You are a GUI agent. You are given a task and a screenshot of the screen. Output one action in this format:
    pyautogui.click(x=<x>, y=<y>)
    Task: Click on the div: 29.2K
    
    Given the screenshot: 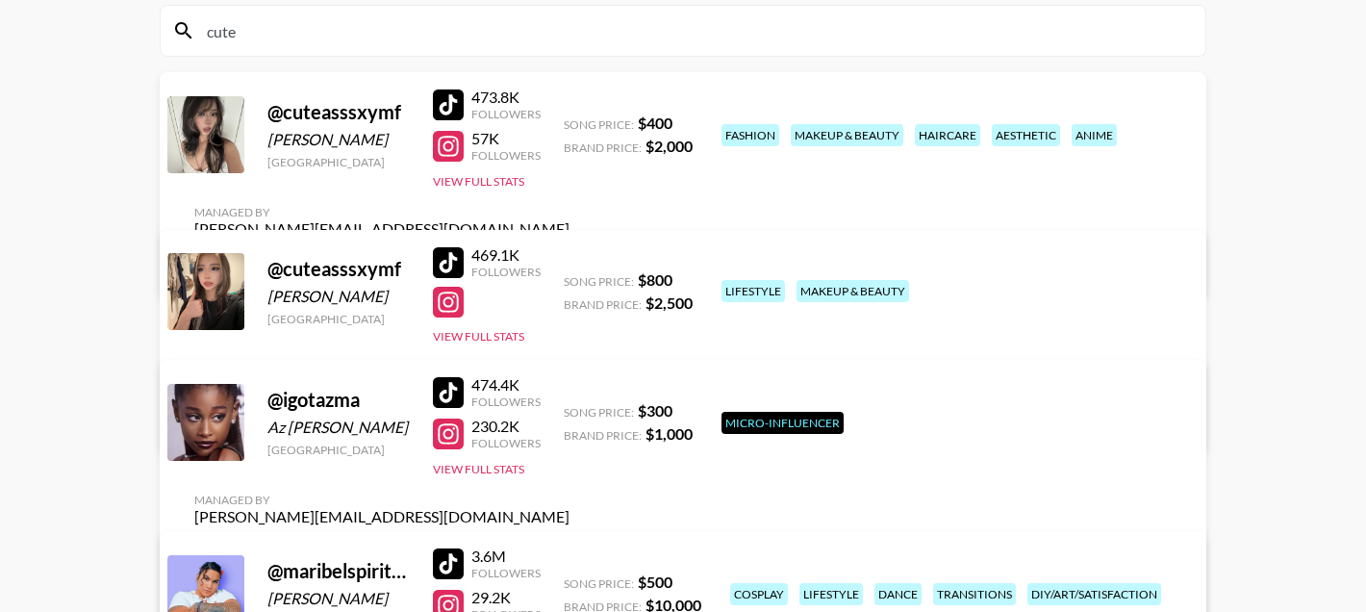 What is the action you would take?
    pyautogui.click(x=506, y=597)
    